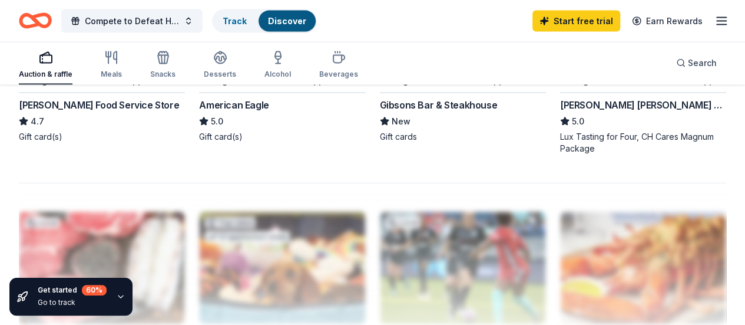 The width and height of the screenshot is (745, 325). Describe the element at coordinates (702, 63) in the screenshot. I see `span: Search` at that location.